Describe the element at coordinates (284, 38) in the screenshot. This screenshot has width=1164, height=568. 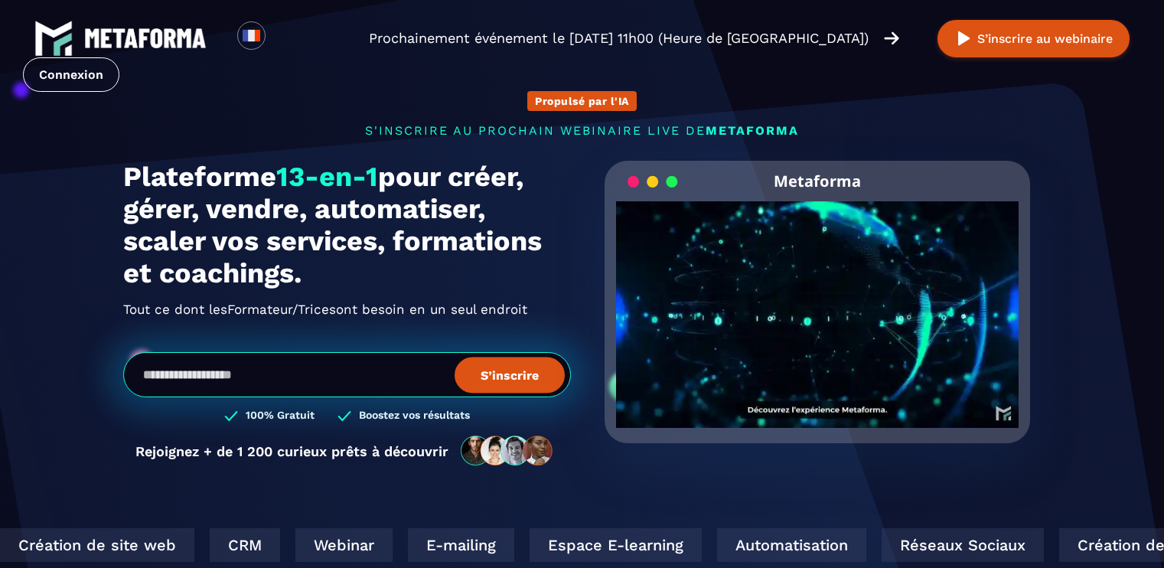
I see `input: Search for option` at that location.